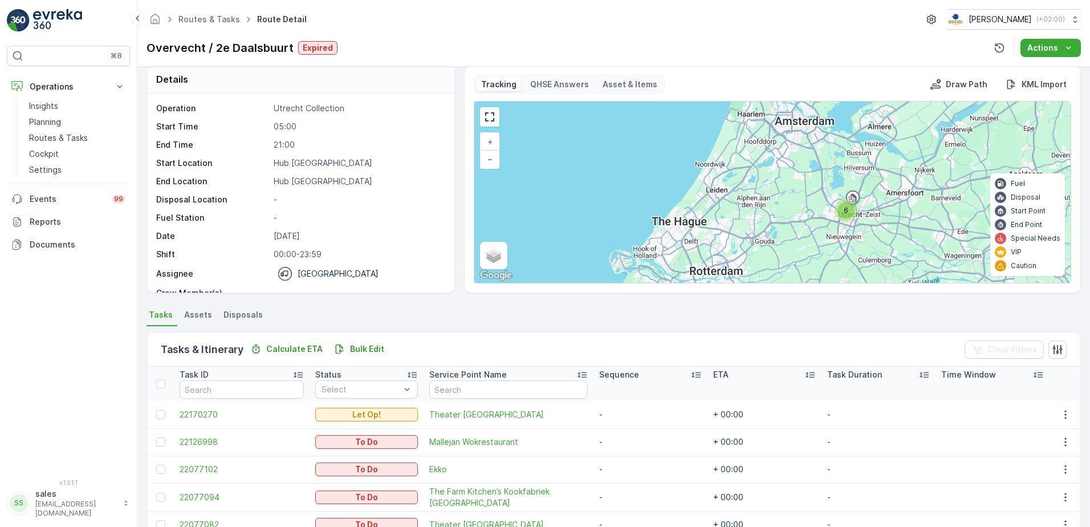 This screenshot has height=527, width=1090. Describe the element at coordinates (161, 315) in the screenshot. I see `span: Tasks` at that location.